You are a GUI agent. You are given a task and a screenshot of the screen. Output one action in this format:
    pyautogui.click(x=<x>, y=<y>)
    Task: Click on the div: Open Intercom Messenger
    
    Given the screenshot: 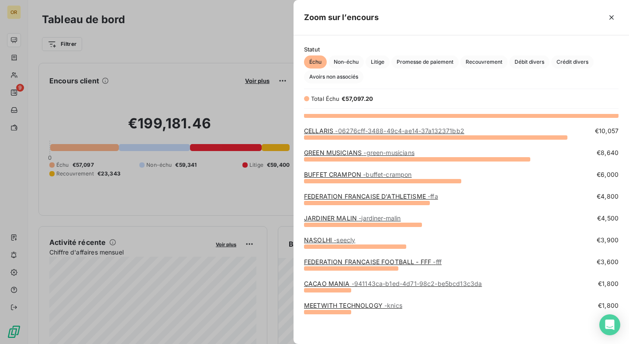 What is the action you would take?
    pyautogui.click(x=610, y=325)
    